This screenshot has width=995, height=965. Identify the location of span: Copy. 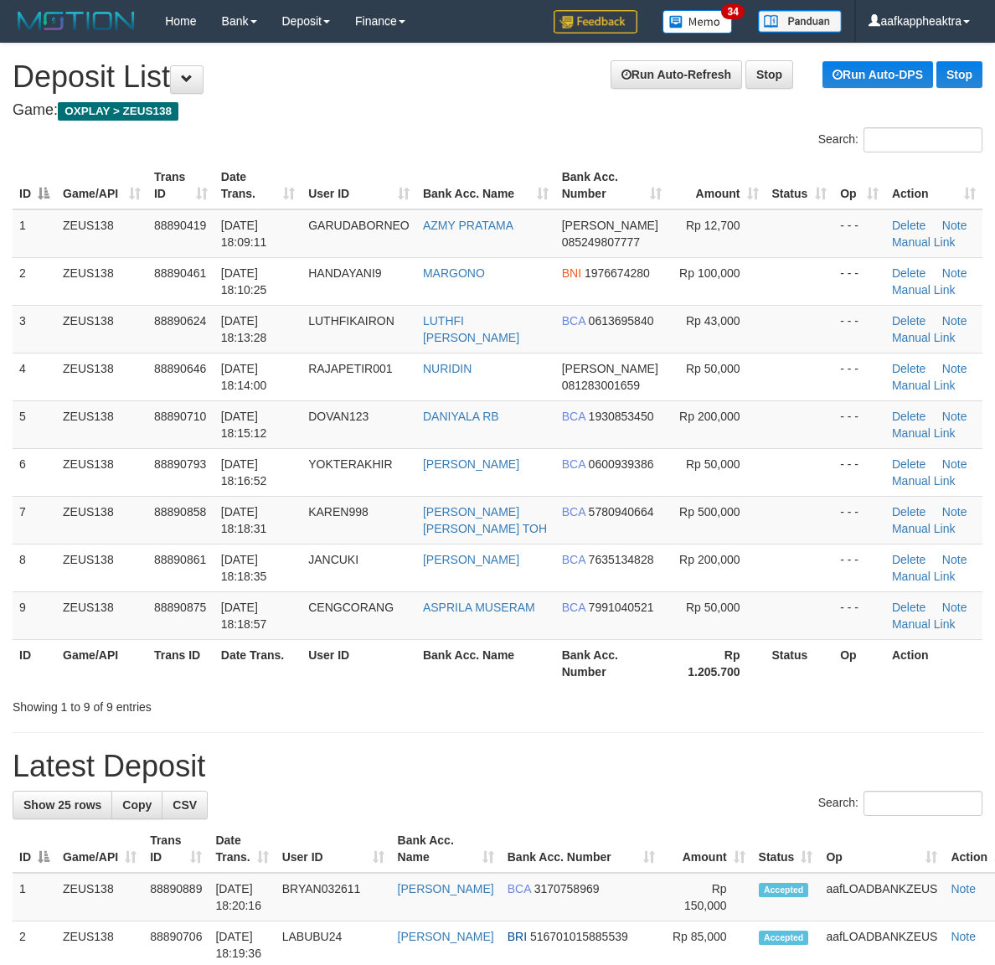
(137, 805).